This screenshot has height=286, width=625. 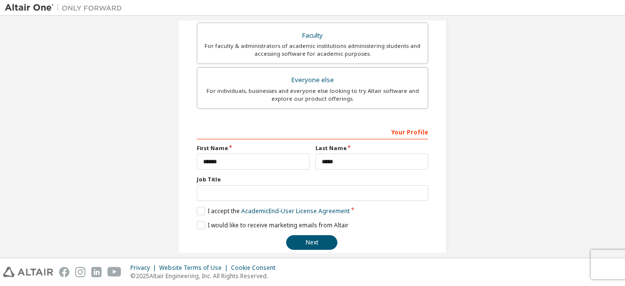 What do you see at coordinates (312, 50) in the screenshot?
I see `div: For faculty & administrators of academic institutions administering students and accessing softwa...` at bounding box center [312, 50].